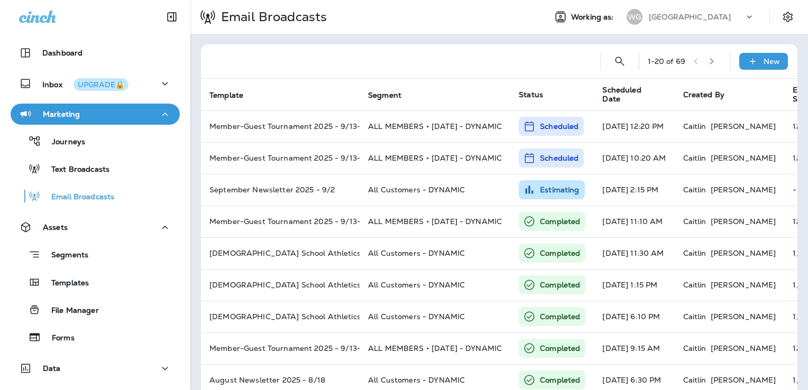 This screenshot has width=808, height=390. Describe the element at coordinates (771, 61) in the screenshot. I see `p: New` at that location.